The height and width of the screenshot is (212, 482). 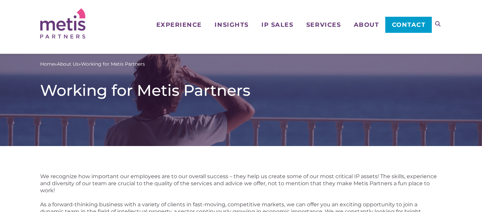 What do you see at coordinates (323, 25) in the screenshot?
I see `span: Services` at bounding box center [323, 25].